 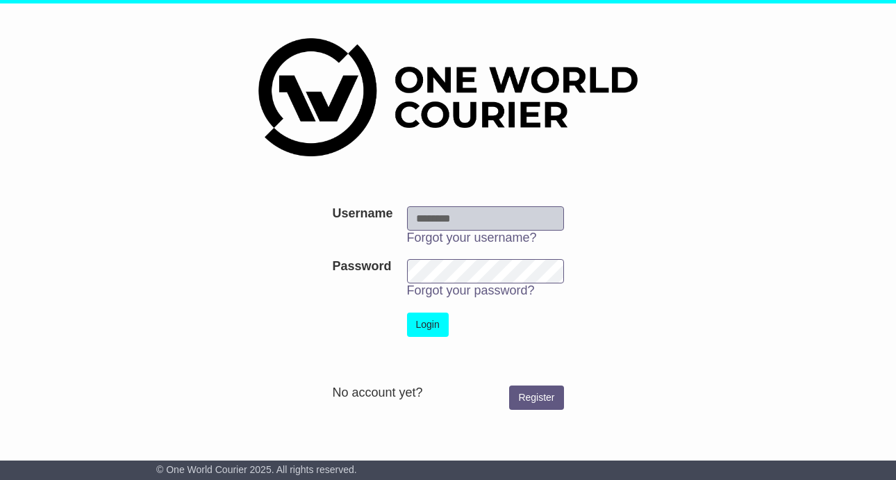 What do you see at coordinates (536, 397) in the screenshot?
I see `a: Register` at bounding box center [536, 397].